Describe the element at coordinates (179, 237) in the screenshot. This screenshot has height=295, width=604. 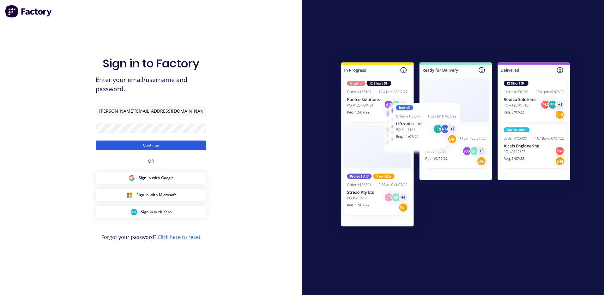
I see `a: Click here to reset` at that location.